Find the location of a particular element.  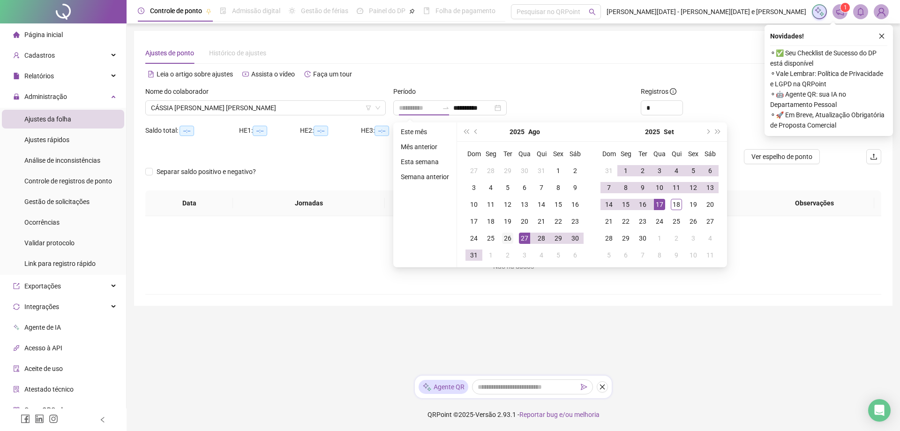

td: 2025-09-24 is located at coordinates (659, 221).